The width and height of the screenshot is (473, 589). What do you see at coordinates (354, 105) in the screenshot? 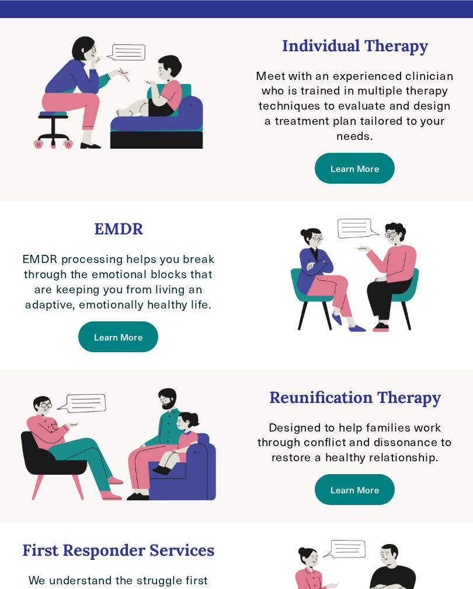
I see `p: Meet with an experienced clinician who is trained in multiple therapy techniques to evaluate and ...` at bounding box center [354, 105].